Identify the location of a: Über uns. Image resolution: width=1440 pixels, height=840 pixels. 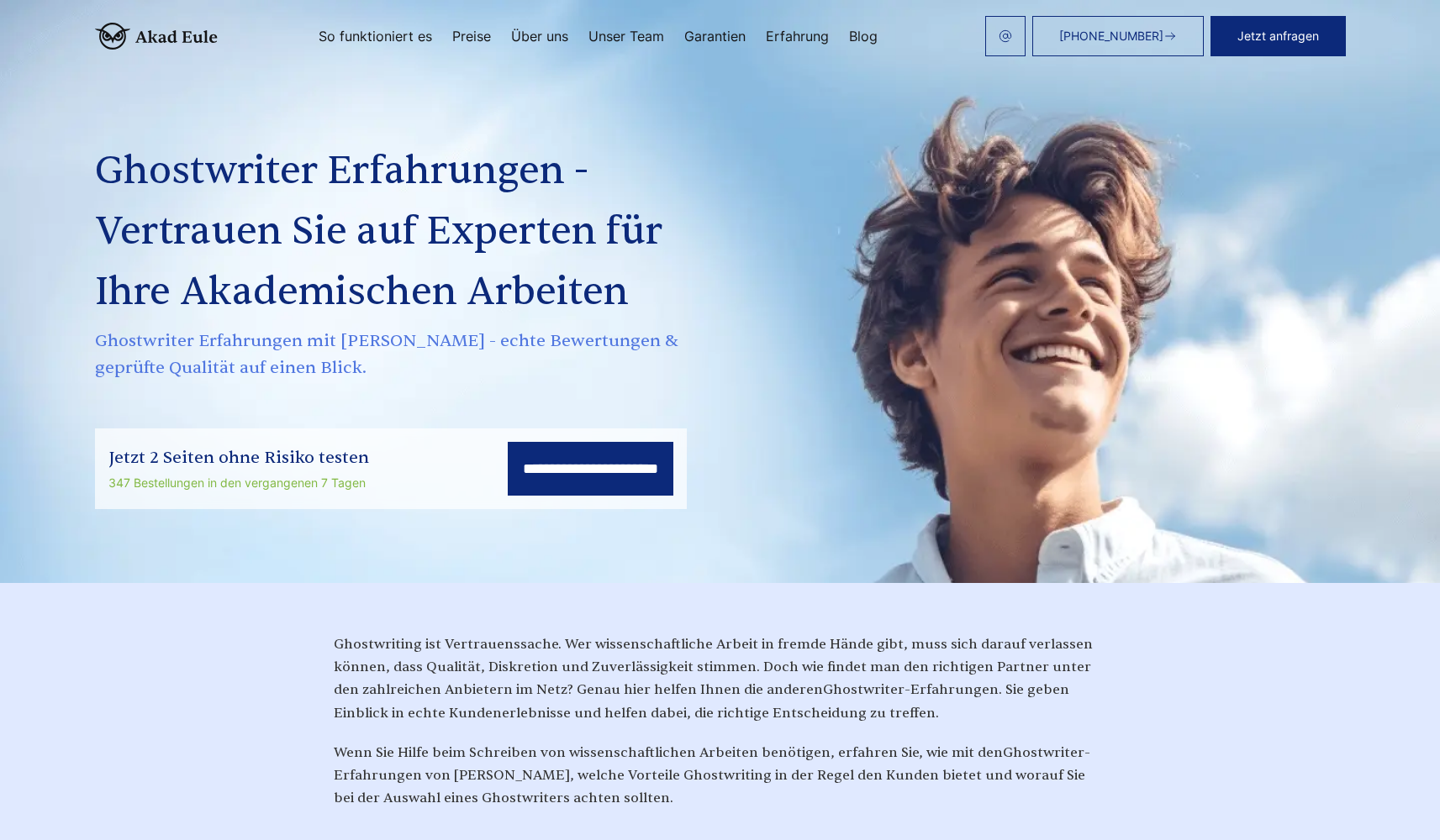
(539, 36).